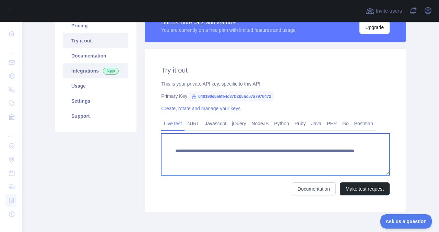 The image size is (439, 232). Describe the element at coordinates (96, 41) in the screenshot. I see `a: Try it out` at that location.